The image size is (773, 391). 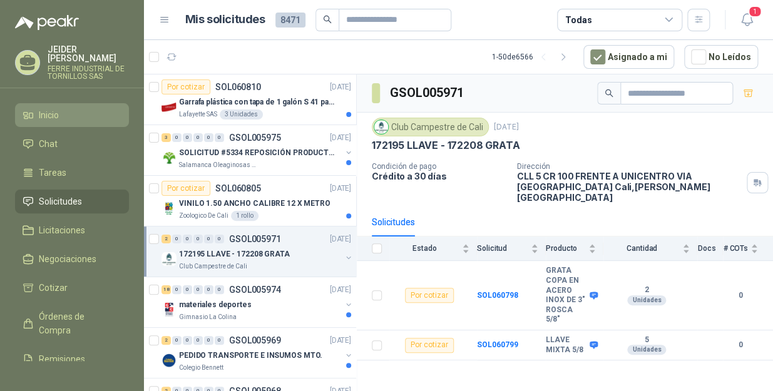 I want to click on p: Crédito a 30 días, so click(x=439, y=176).